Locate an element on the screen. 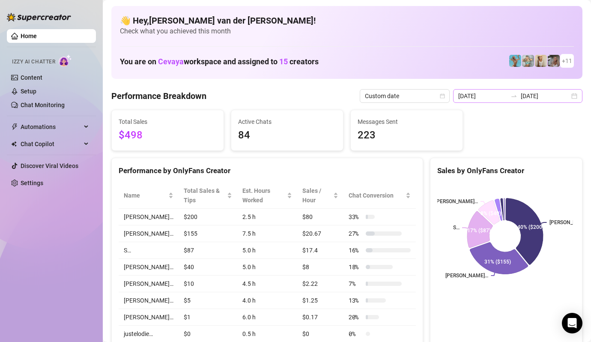  td: $1 is located at coordinates (208, 317).